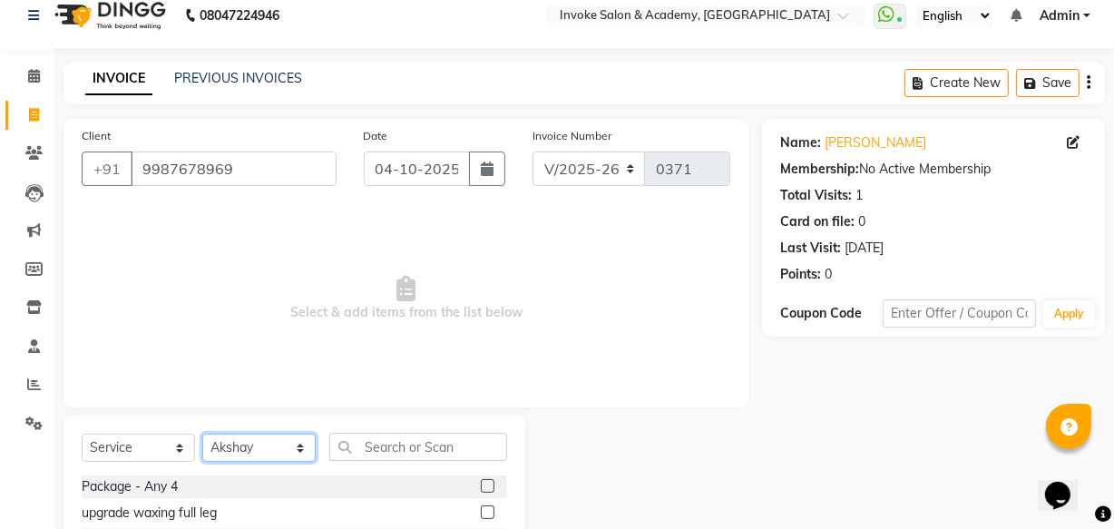 The width and height of the screenshot is (1114, 529). What do you see at coordinates (149, 513) in the screenshot?
I see `div: upgrade waxing full leg` at bounding box center [149, 513].